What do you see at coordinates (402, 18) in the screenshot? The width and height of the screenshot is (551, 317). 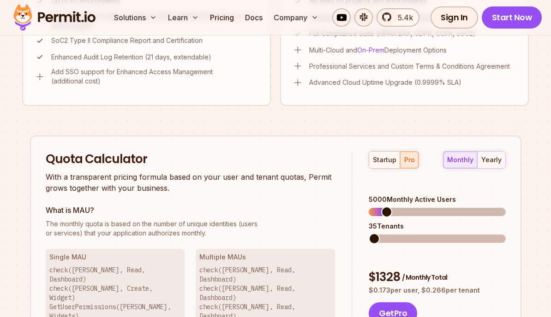 I see `span: 5.4k` at bounding box center [402, 18].